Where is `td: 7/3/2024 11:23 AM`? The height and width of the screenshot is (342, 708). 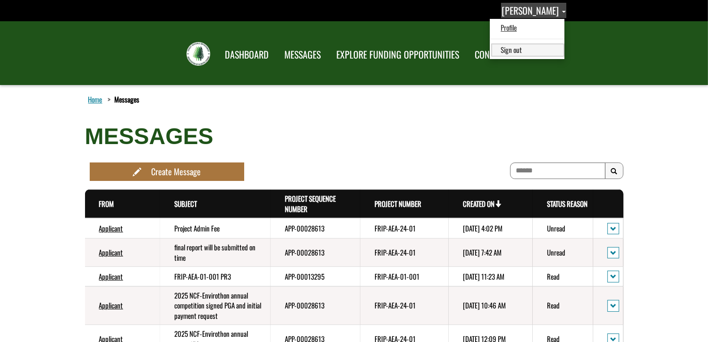
td: 7/3/2024 11:23 AM is located at coordinates (491, 277).